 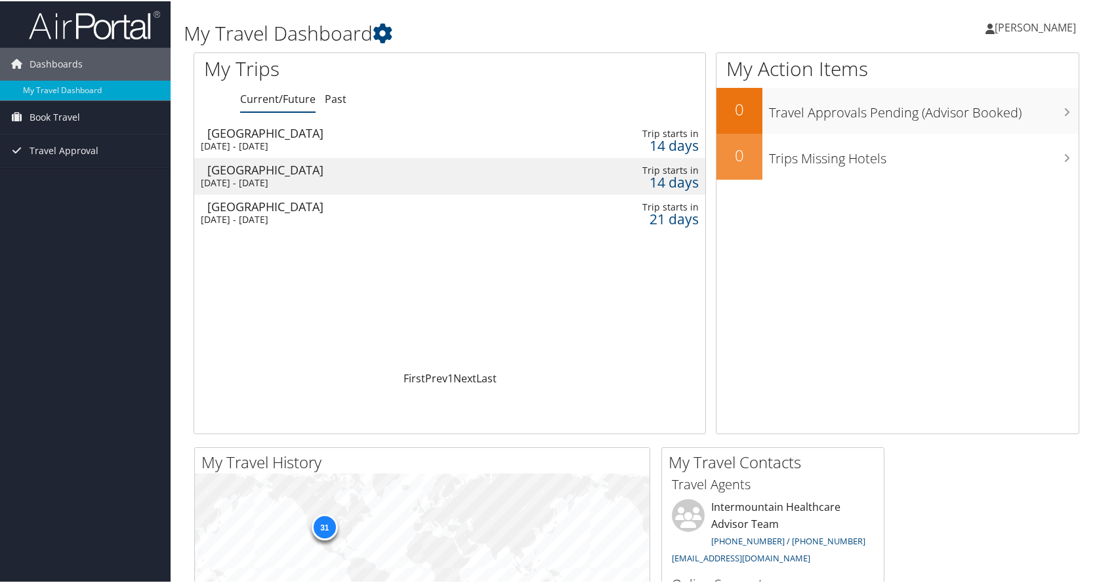 I want to click on h1: My Action Items, so click(x=897, y=68).